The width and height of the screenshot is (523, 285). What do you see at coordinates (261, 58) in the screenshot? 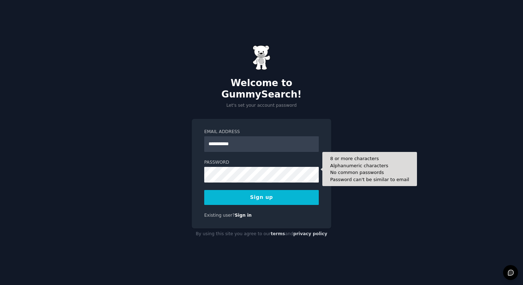
I see `img: Gummy Bear` at bounding box center [261, 58].